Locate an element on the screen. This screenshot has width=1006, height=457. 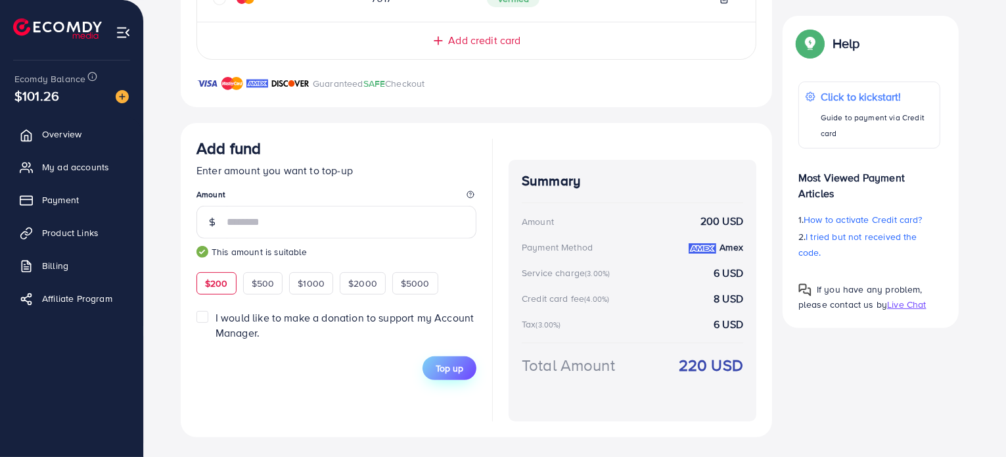
span: My ad accounts is located at coordinates (76, 167).